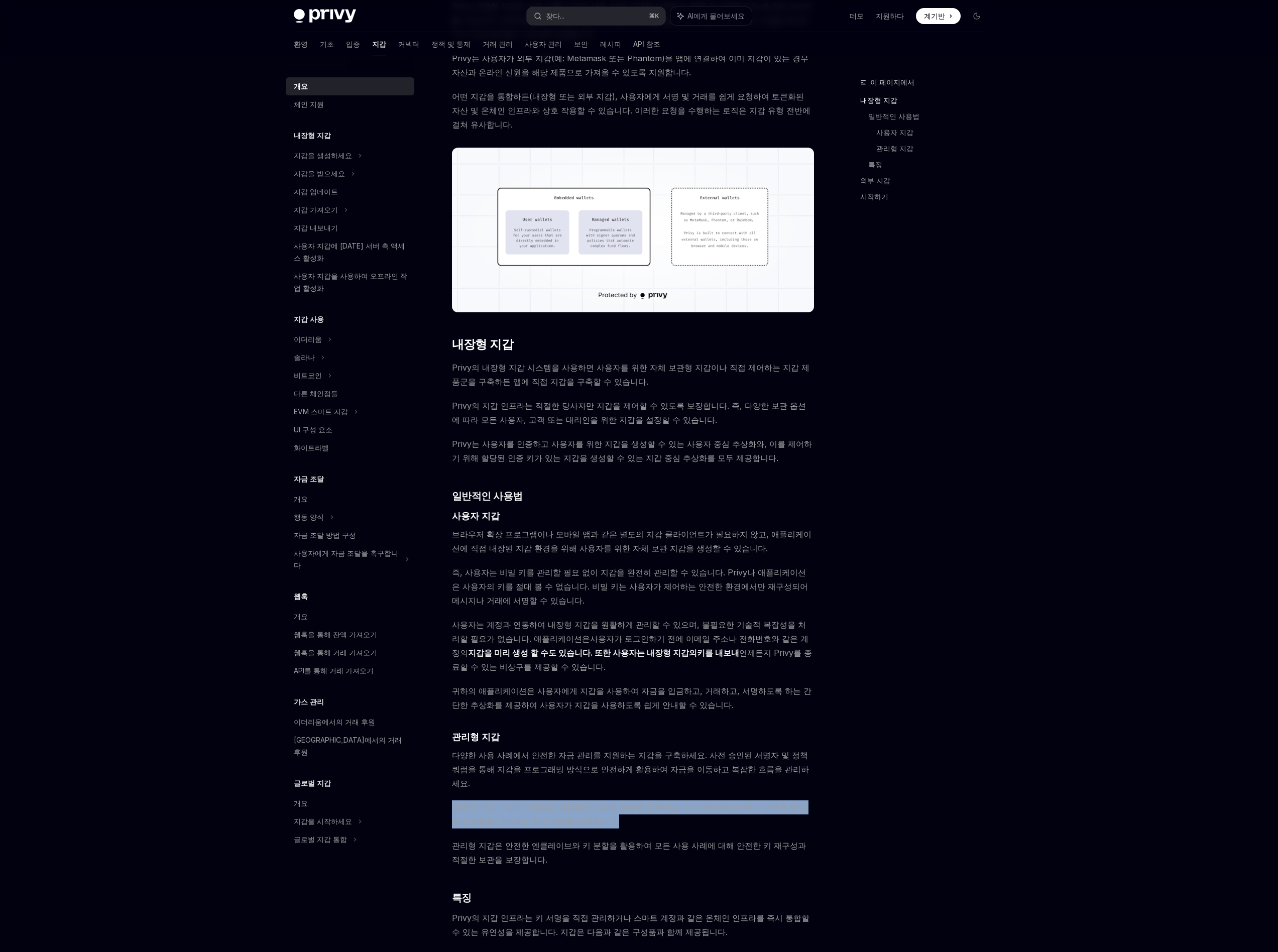 Image resolution: width=1278 pixels, height=952 pixels. Describe the element at coordinates (327, 44) in the screenshot. I see `a: 기초` at that location.